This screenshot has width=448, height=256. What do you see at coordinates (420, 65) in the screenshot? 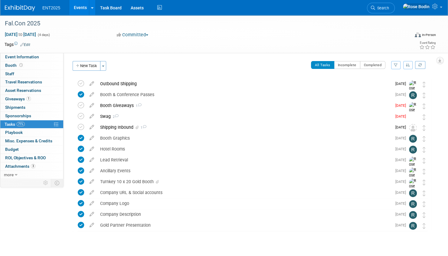
I see `a: Refresh` at bounding box center [420, 65].